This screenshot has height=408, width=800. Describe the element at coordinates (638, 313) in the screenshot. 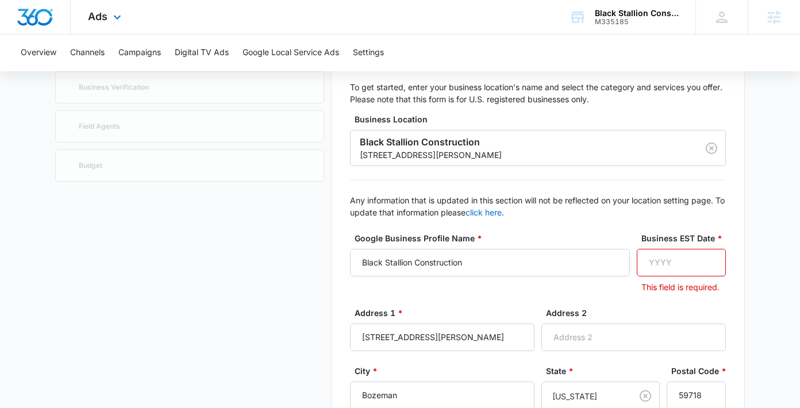

I see `label: Address 2` at that location.